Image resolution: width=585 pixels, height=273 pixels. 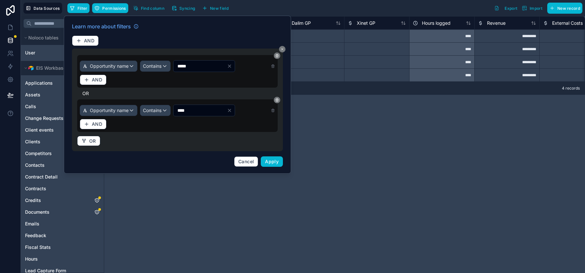 I want to click on span: Find column, so click(x=153, y=8).